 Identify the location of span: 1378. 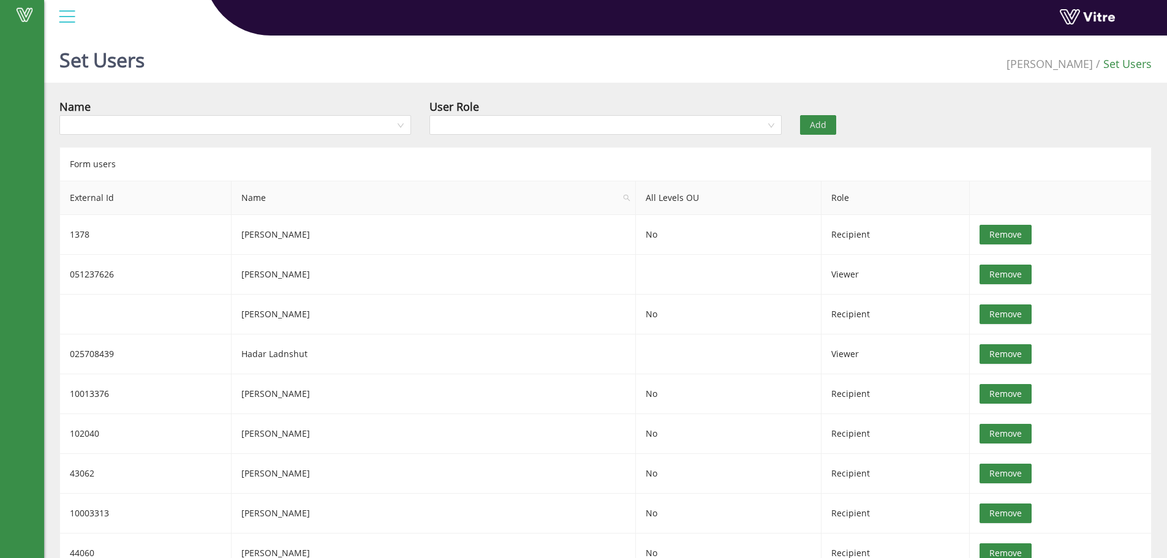
(80, 234).